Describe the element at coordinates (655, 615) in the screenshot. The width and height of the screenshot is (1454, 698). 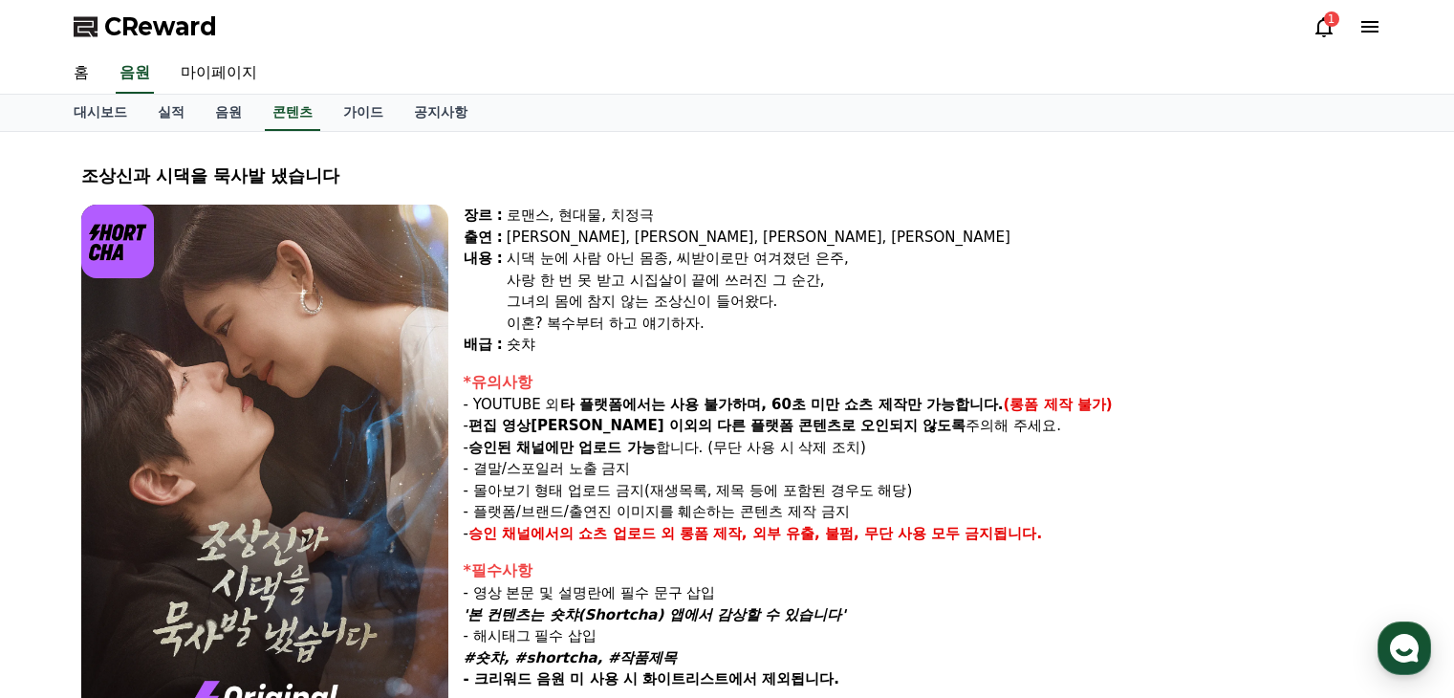
I see `em: '본 컨텐츠는 숏챠(Shortcha) 앱에서 감상할 수 있습니다'` at that location.